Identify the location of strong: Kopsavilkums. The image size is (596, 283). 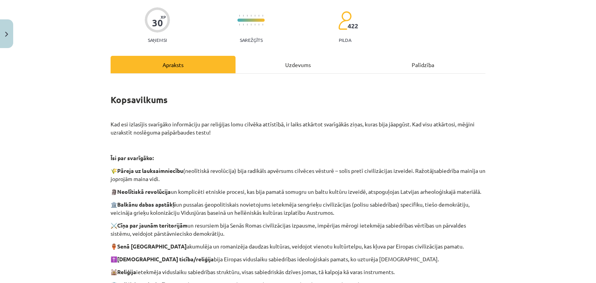
(139, 100).